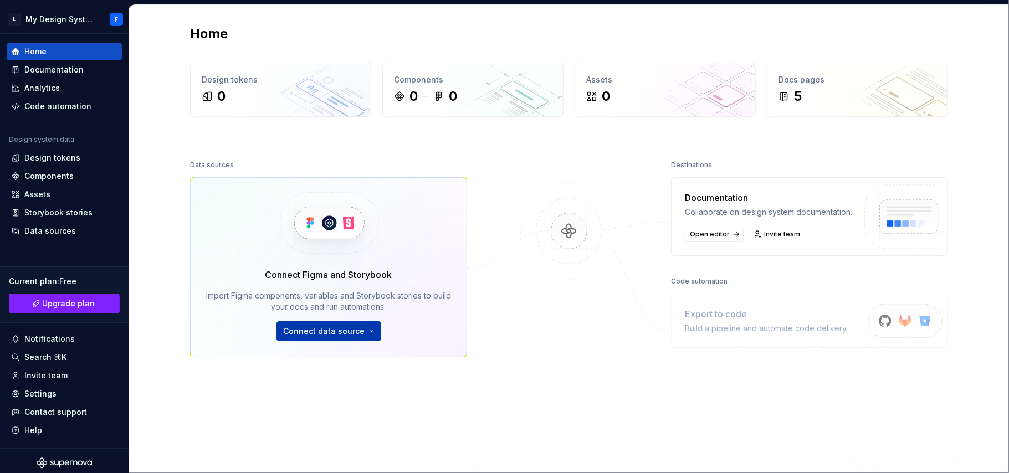 Image resolution: width=1009 pixels, height=473 pixels. Describe the element at coordinates (64, 106) in the screenshot. I see `a: Code automation` at that location.